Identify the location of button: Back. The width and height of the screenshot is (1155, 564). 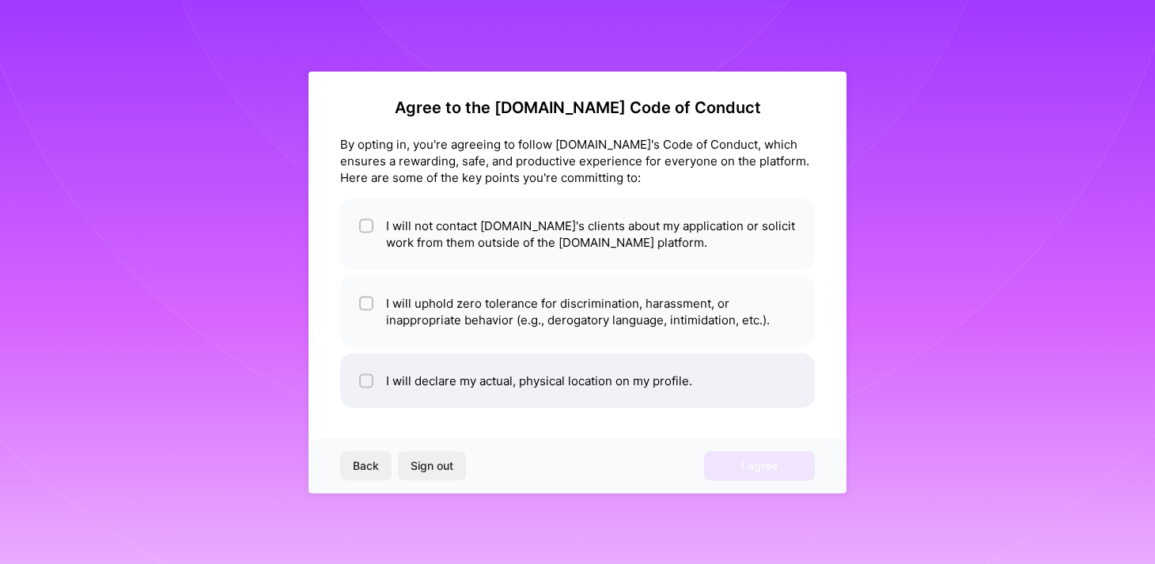
(365, 466).